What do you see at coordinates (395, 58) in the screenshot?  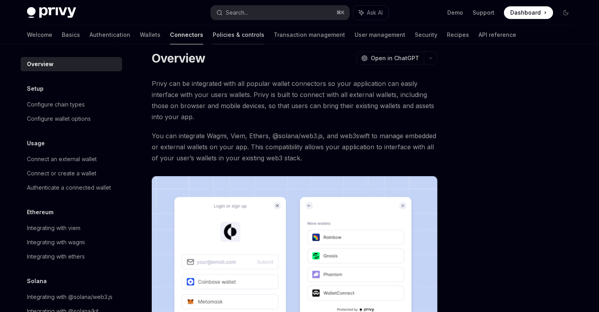 I see `span: Open in ChatGPT` at bounding box center [395, 58].